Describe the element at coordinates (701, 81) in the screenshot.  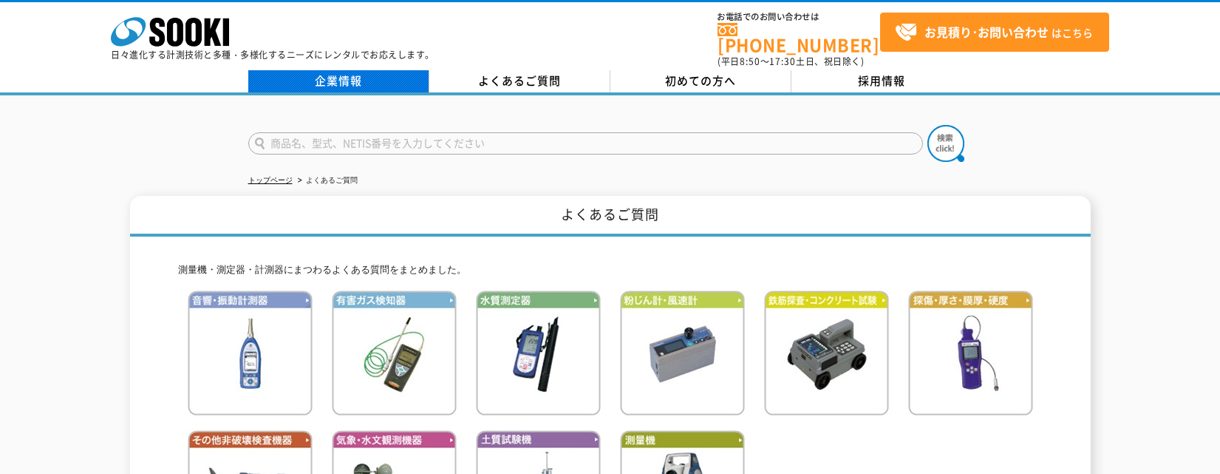
I see `a: 初めての方へ` at that location.